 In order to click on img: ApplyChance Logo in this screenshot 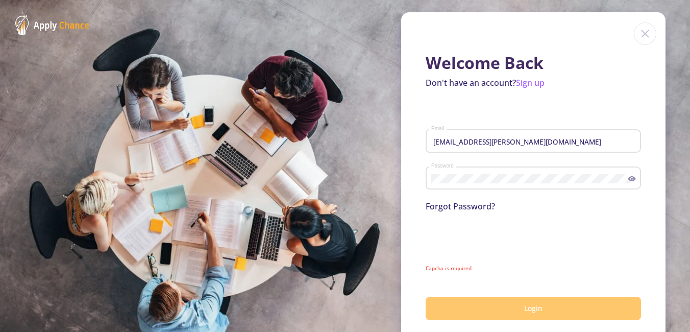, I will do `click(52, 25)`.